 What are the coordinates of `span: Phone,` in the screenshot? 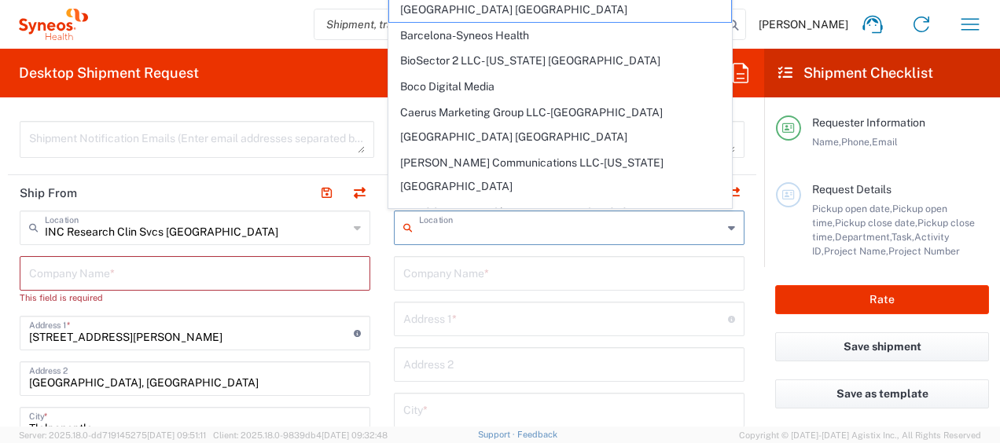 It's located at (856, 142).